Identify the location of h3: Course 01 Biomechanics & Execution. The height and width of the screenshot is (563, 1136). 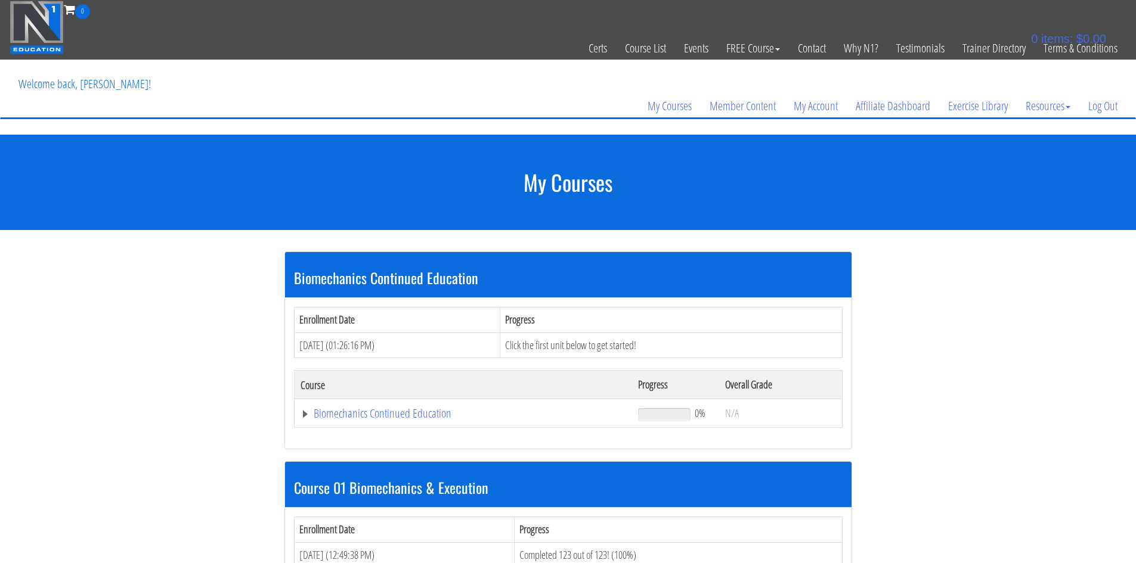
(568, 488).